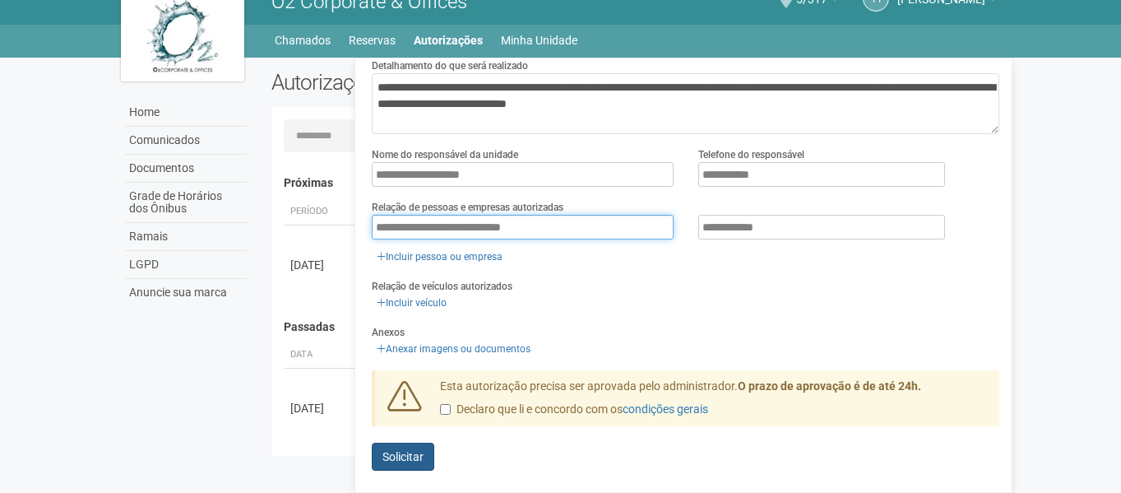 The width and height of the screenshot is (1121, 493). Describe the element at coordinates (403, 457) in the screenshot. I see `span: Solicitar` at that location.